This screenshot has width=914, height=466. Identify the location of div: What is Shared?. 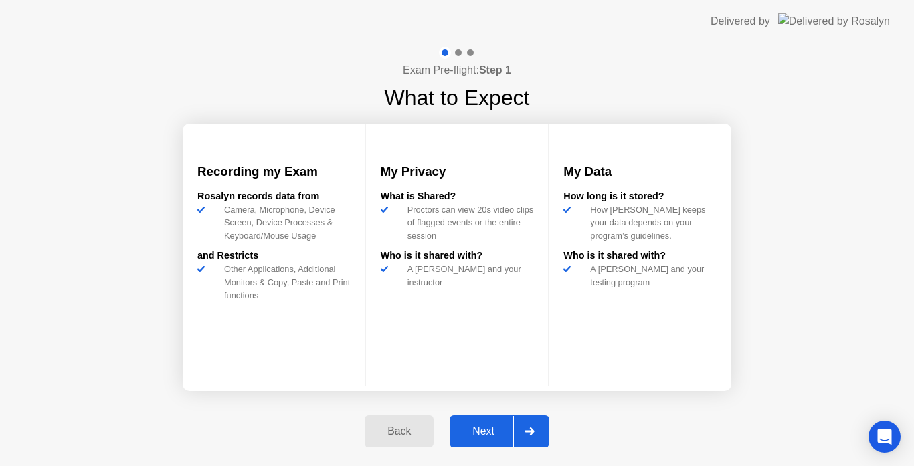
(457, 197).